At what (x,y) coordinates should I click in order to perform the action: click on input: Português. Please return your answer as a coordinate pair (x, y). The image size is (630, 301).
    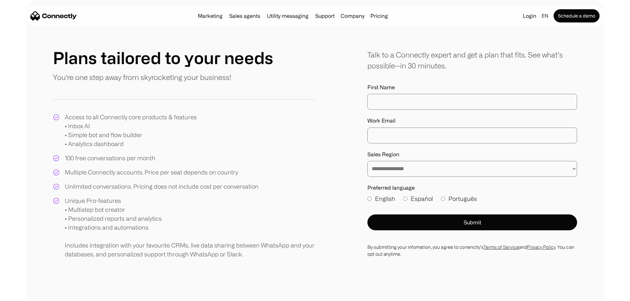
    Looking at the image, I should click on (443, 199).